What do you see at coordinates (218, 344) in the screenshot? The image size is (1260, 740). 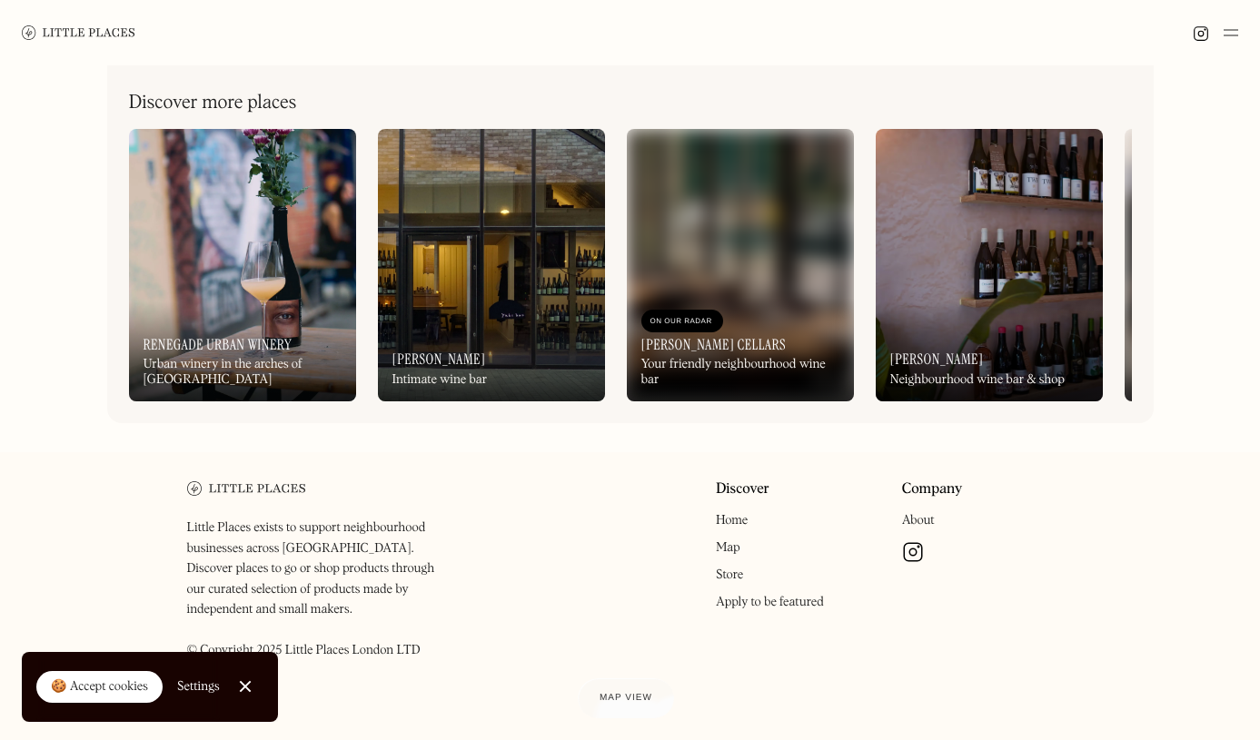 I see `h3: Renegade Urban Winery` at bounding box center [218, 344].